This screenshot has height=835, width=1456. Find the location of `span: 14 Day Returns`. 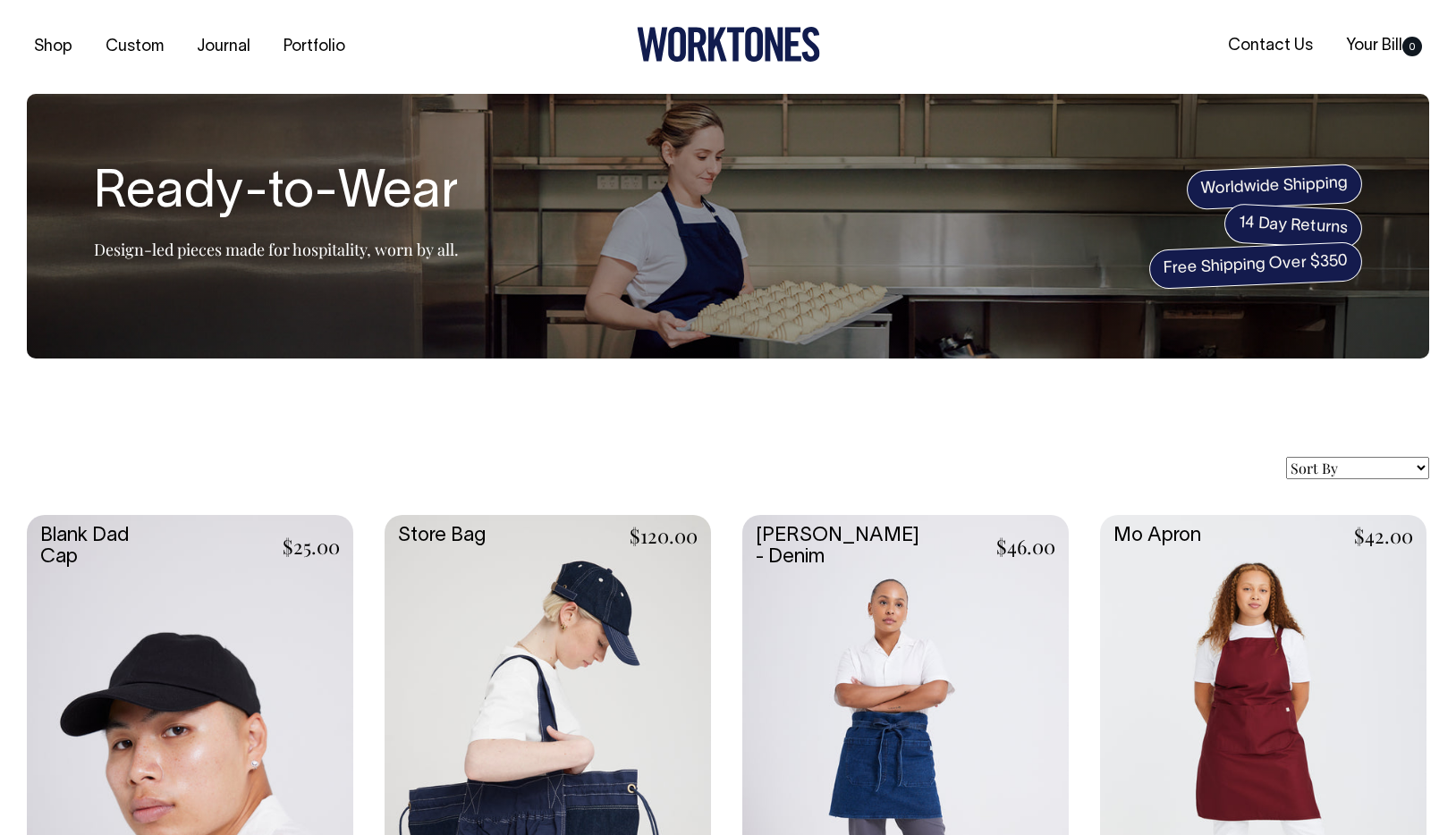

span: 14 Day Returns is located at coordinates (1294, 226).